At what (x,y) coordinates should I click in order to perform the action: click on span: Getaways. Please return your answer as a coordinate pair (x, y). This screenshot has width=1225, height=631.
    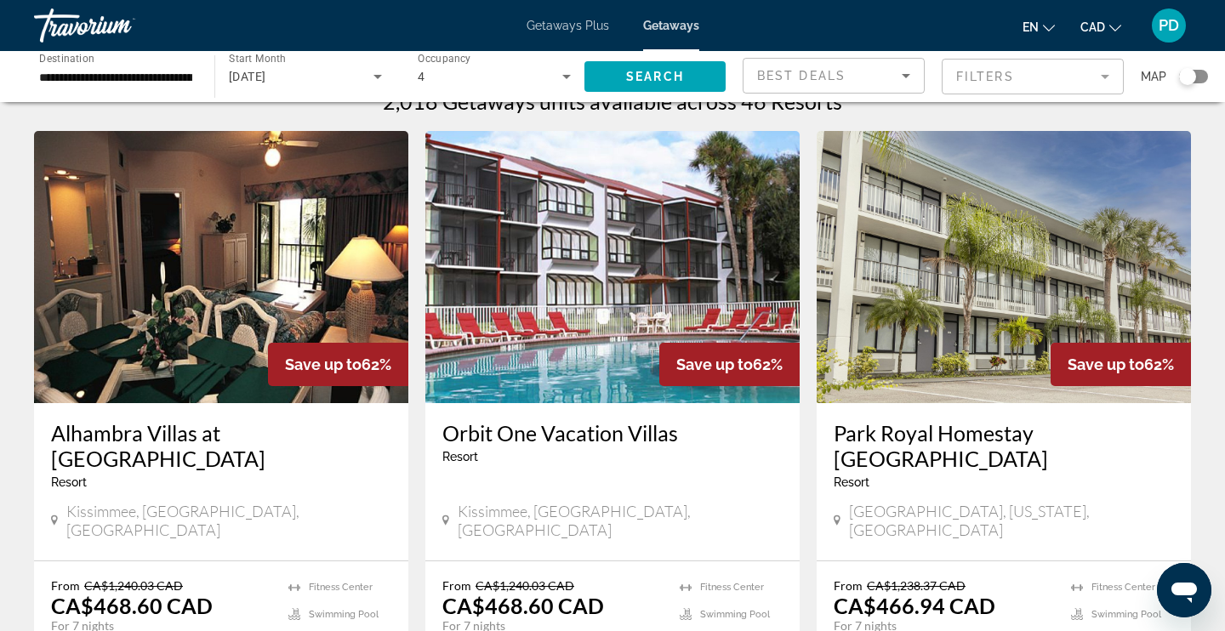
    Looking at the image, I should click on (671, 26).